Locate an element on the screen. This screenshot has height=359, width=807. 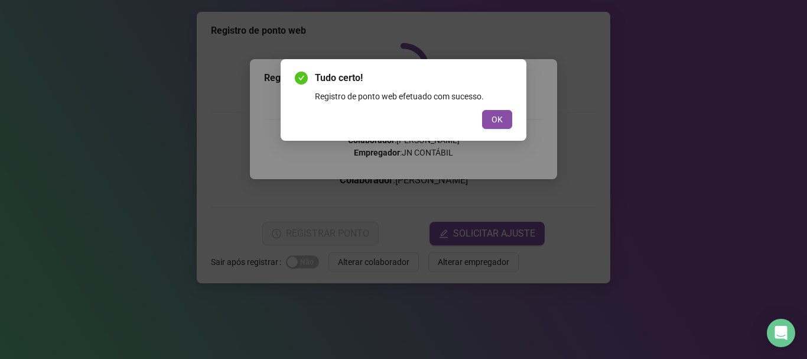
button: OK is located at coordinates (497, 119).